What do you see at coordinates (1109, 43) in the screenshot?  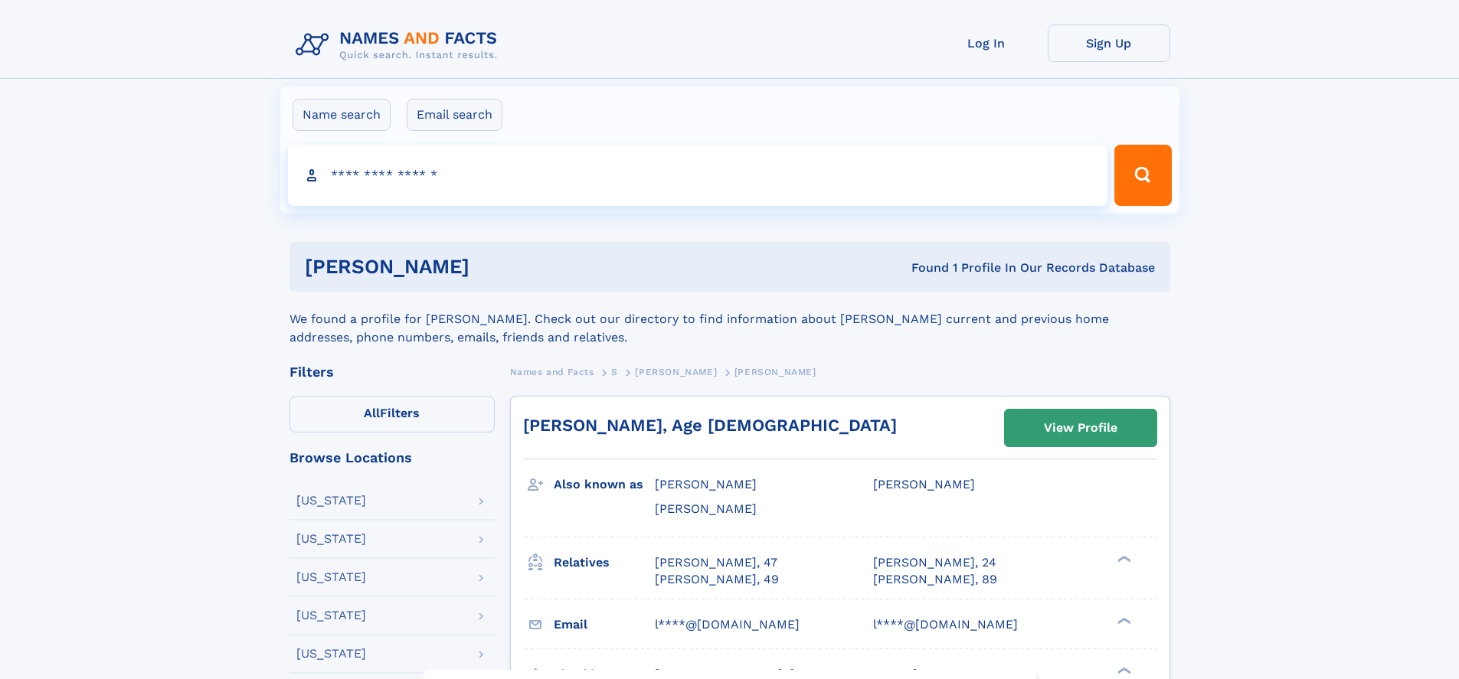 I see `a: Sign Up` at bounding box center [1109, 43].